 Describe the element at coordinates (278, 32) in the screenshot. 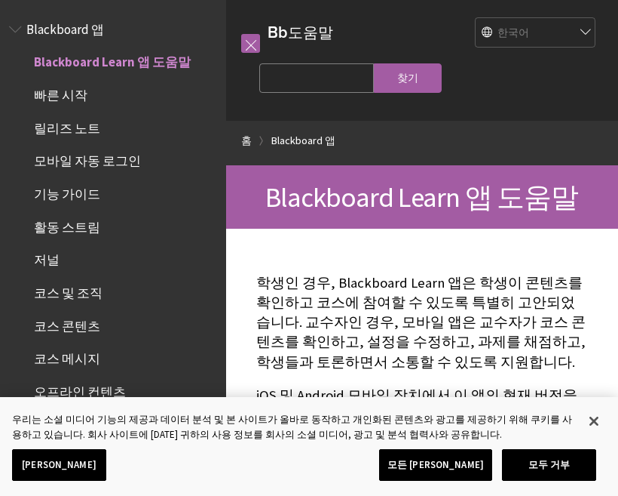

I see `strong: Bb` at that location.